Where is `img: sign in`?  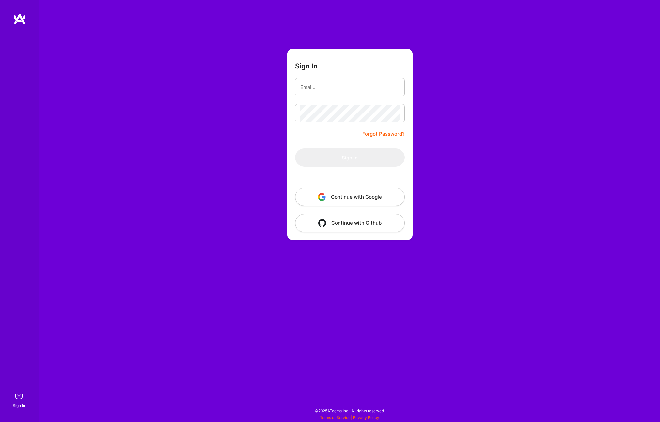 img: sign in is located at coordinates (19, 396).